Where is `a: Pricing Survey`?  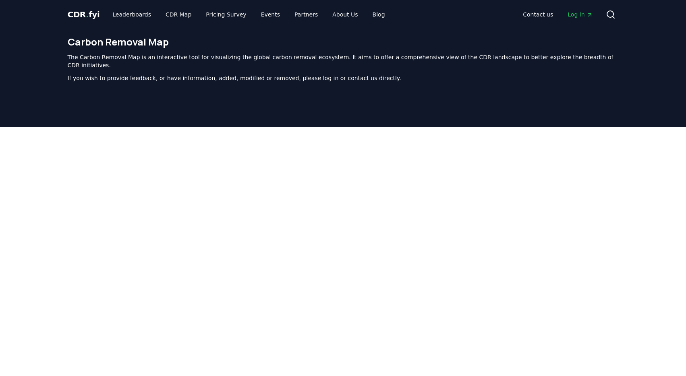
a: Pricing Survey is located at coordinates (226, 15).